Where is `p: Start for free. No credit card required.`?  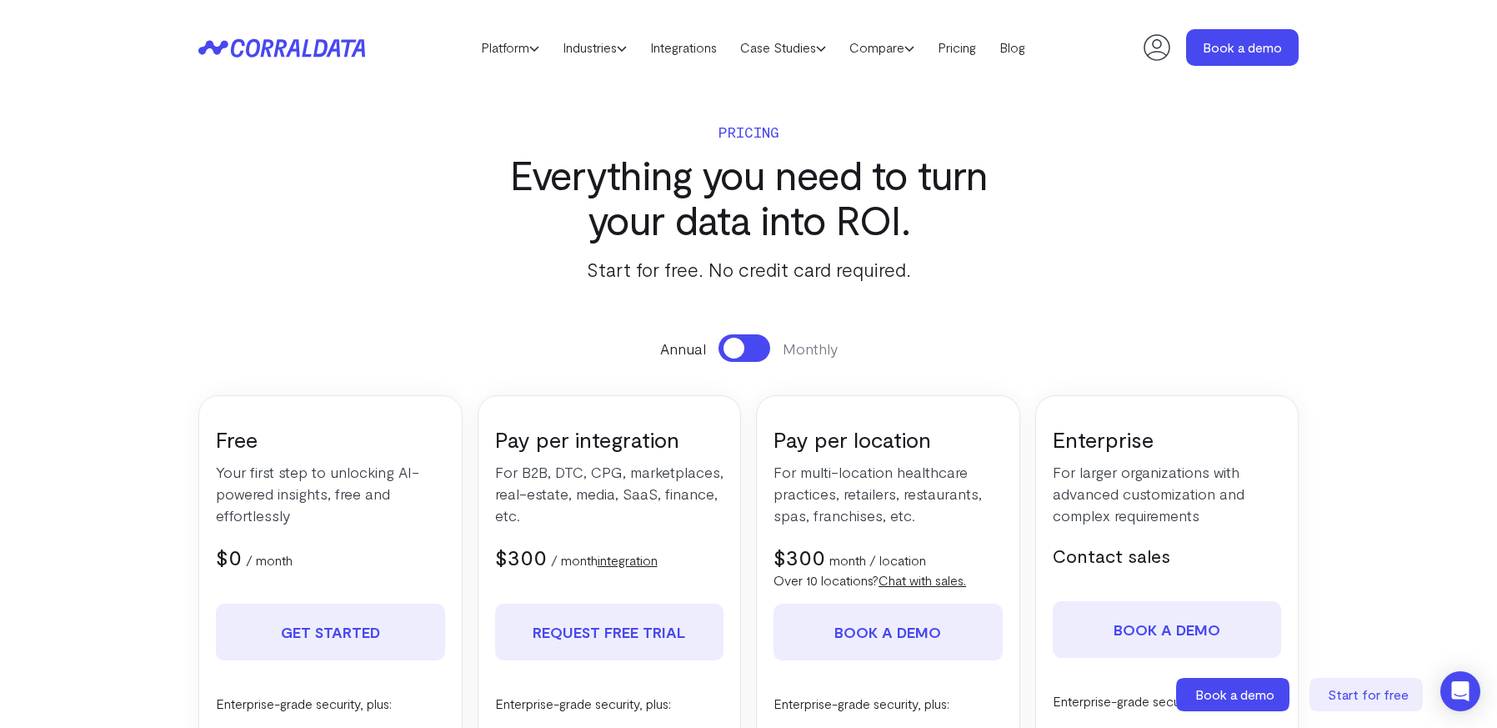
p: Start for free. No credit card required. is located at coordinates (748, 269).